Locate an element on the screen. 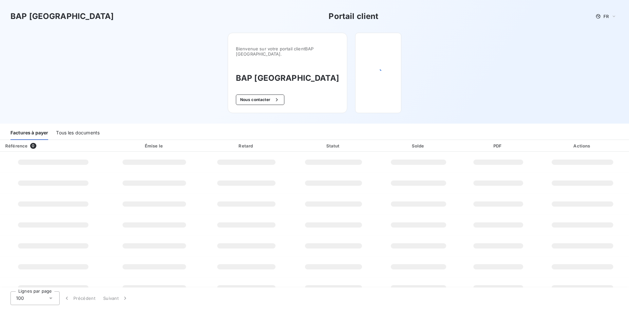  span: FR is located at coordinates (606, 16).